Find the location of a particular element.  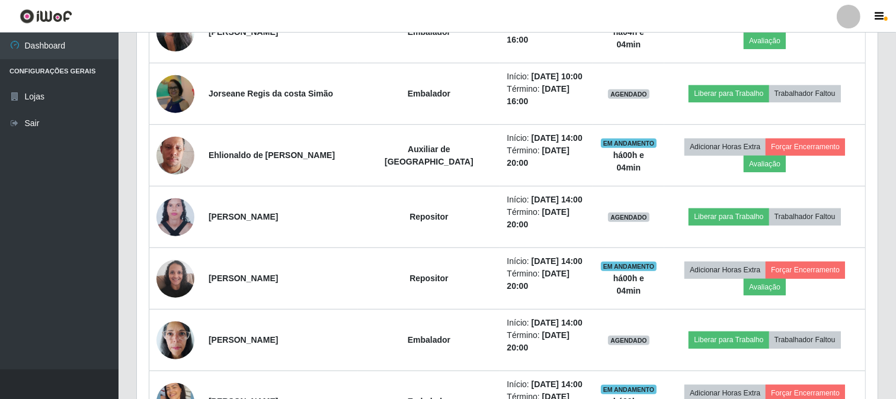

img: 1681351317309.jpeg is located at coordinates (175, 94).